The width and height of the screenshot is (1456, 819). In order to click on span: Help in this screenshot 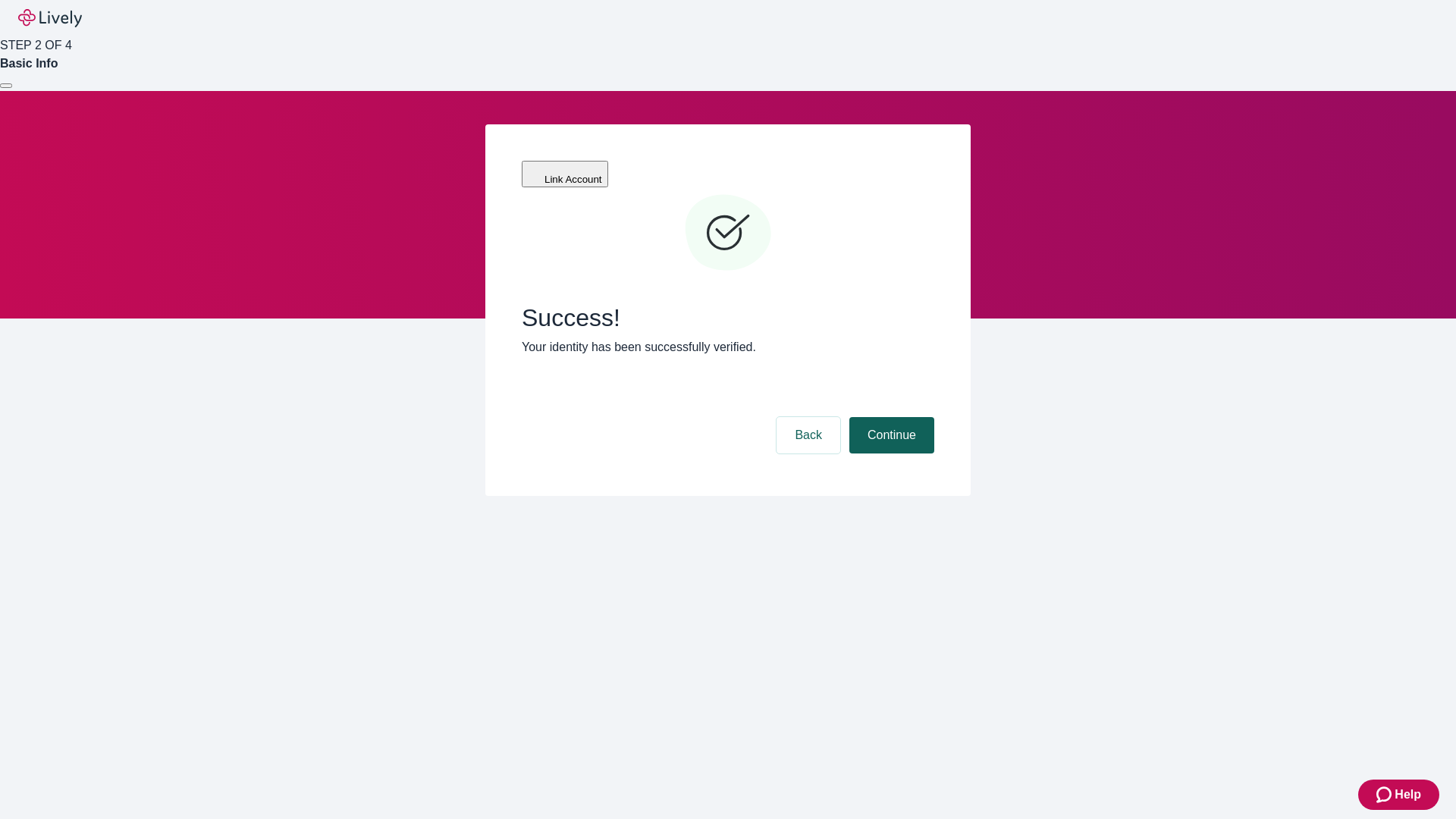, I will do `click(1407, 795)`.